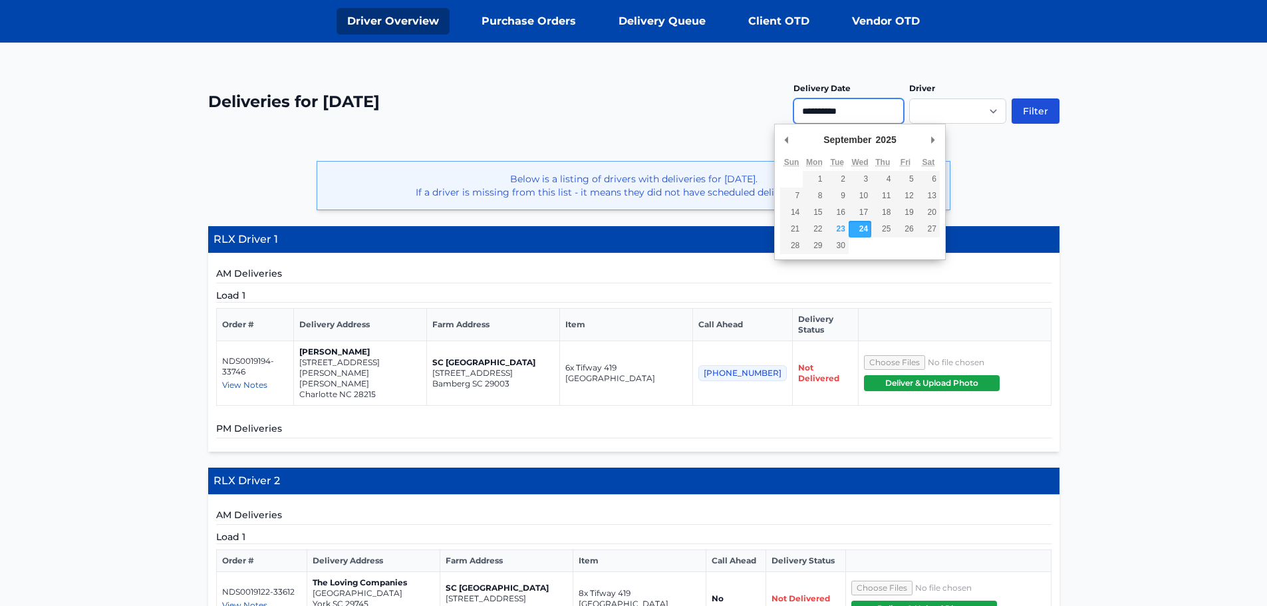 The width and height of the screenshot is (1267, 606). What do you see at coordinates (787, 140) in the screenshot?
I see `button: Previous Month` at bounding box center [787, 140].